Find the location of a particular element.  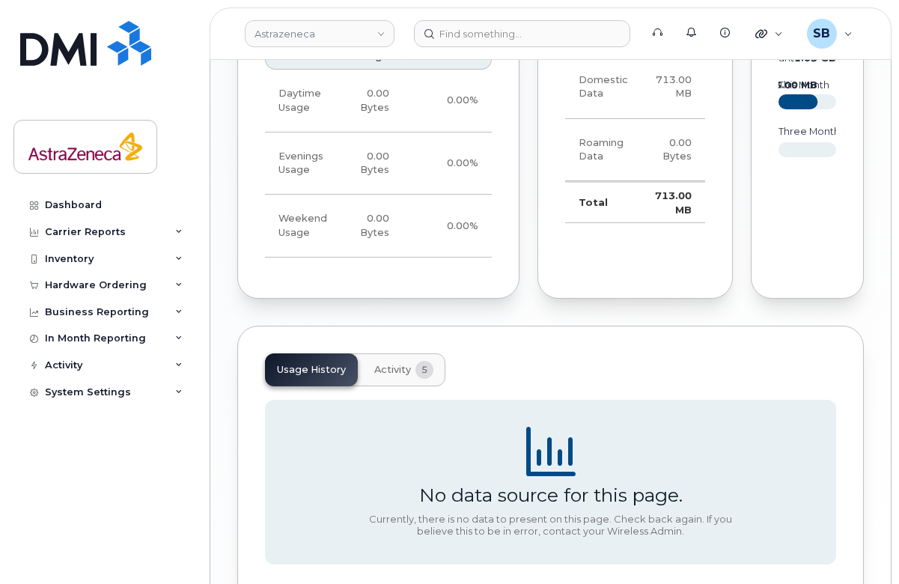

div: Currently, there is no data to present on this page. Check back again. If you believe this to be ... is located at coordinates (551, 525).